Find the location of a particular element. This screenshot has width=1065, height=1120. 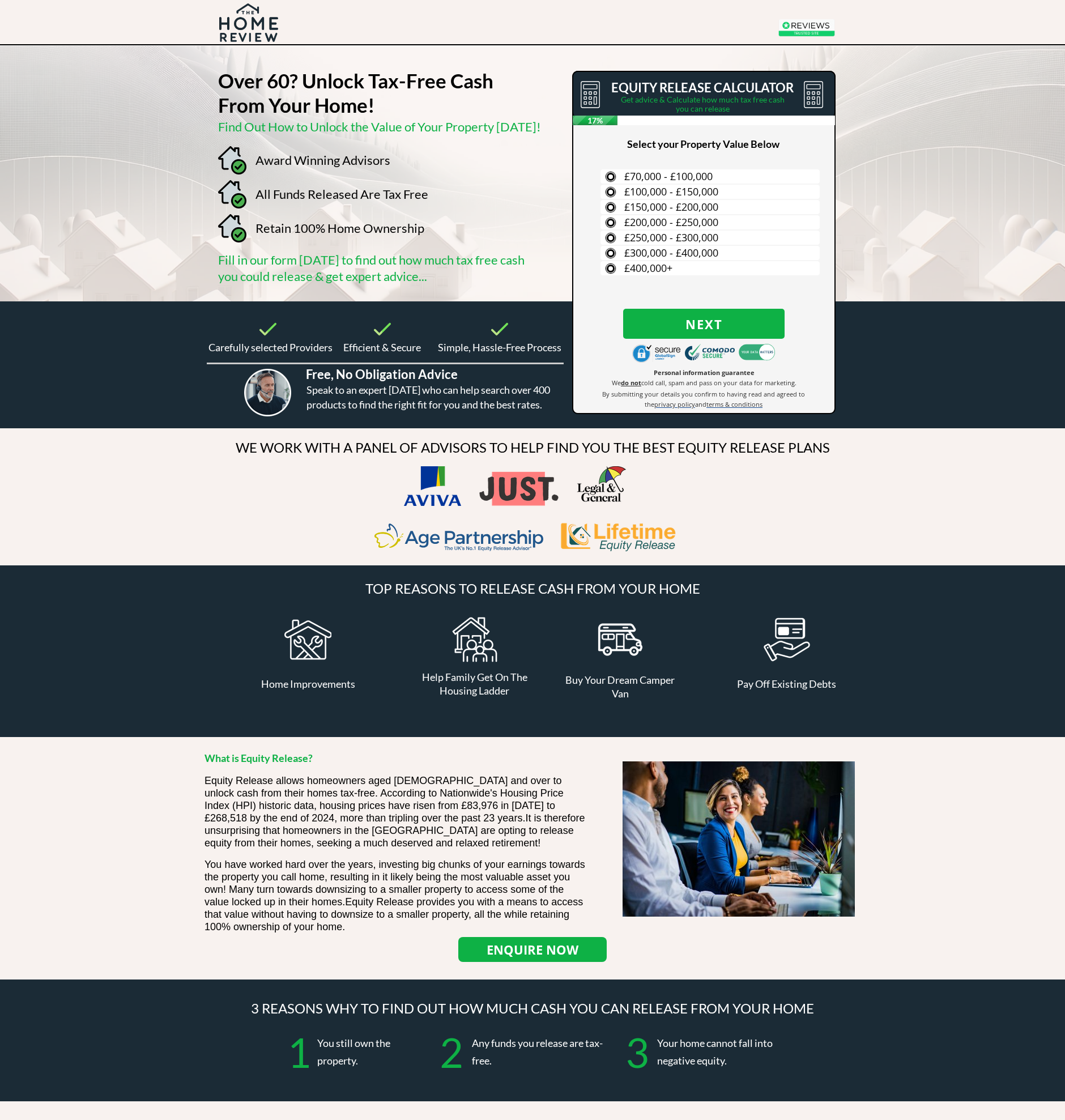

span: £70,000 - £100,000 is located at coordinates (668, 176).